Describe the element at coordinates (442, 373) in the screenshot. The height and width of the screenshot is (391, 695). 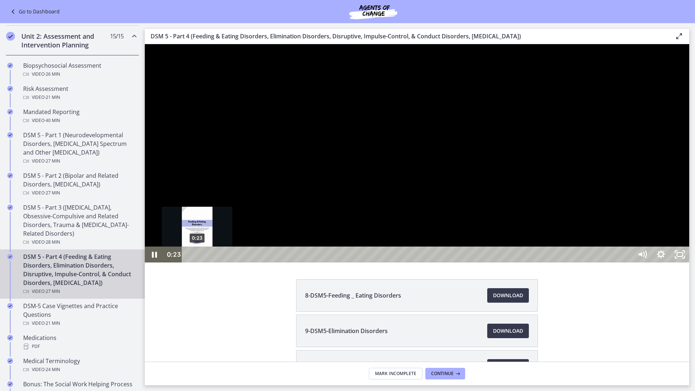
I see `span: Continue` at that location.